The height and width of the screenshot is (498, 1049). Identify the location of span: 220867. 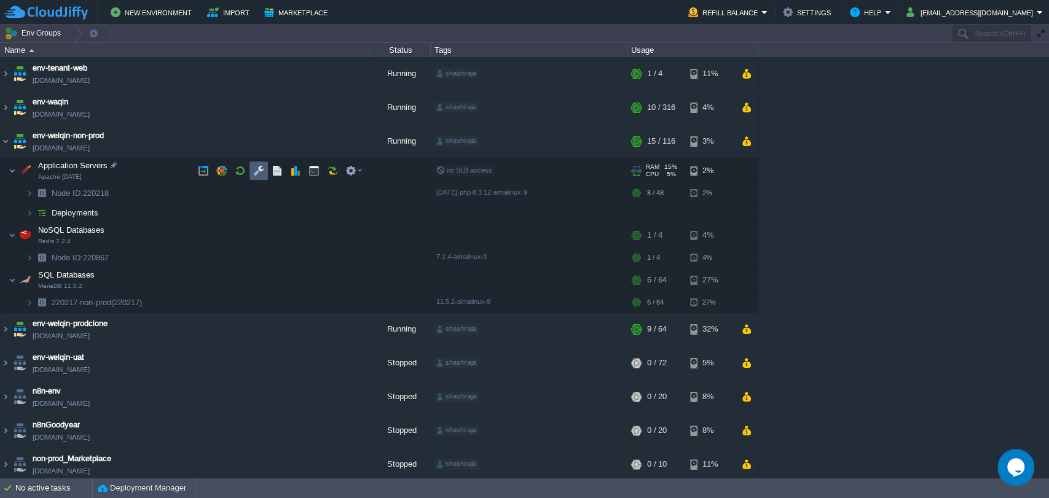
(81, 257).